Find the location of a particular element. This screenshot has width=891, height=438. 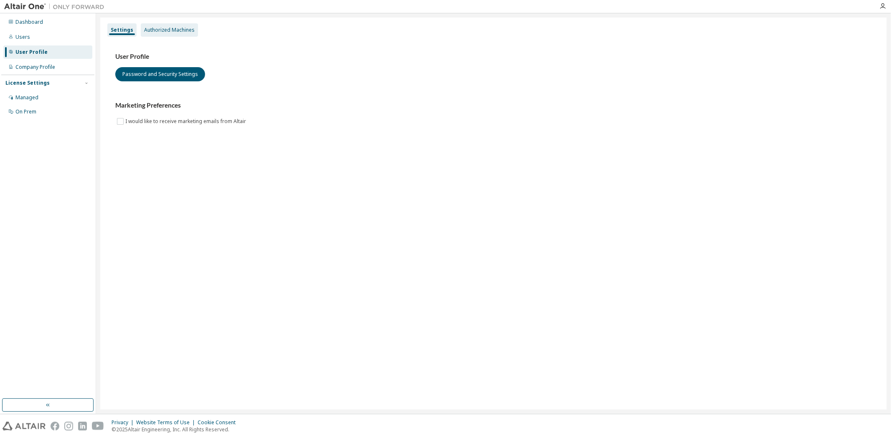

button: Password and Security Settings is located at coordinates (160, 74).